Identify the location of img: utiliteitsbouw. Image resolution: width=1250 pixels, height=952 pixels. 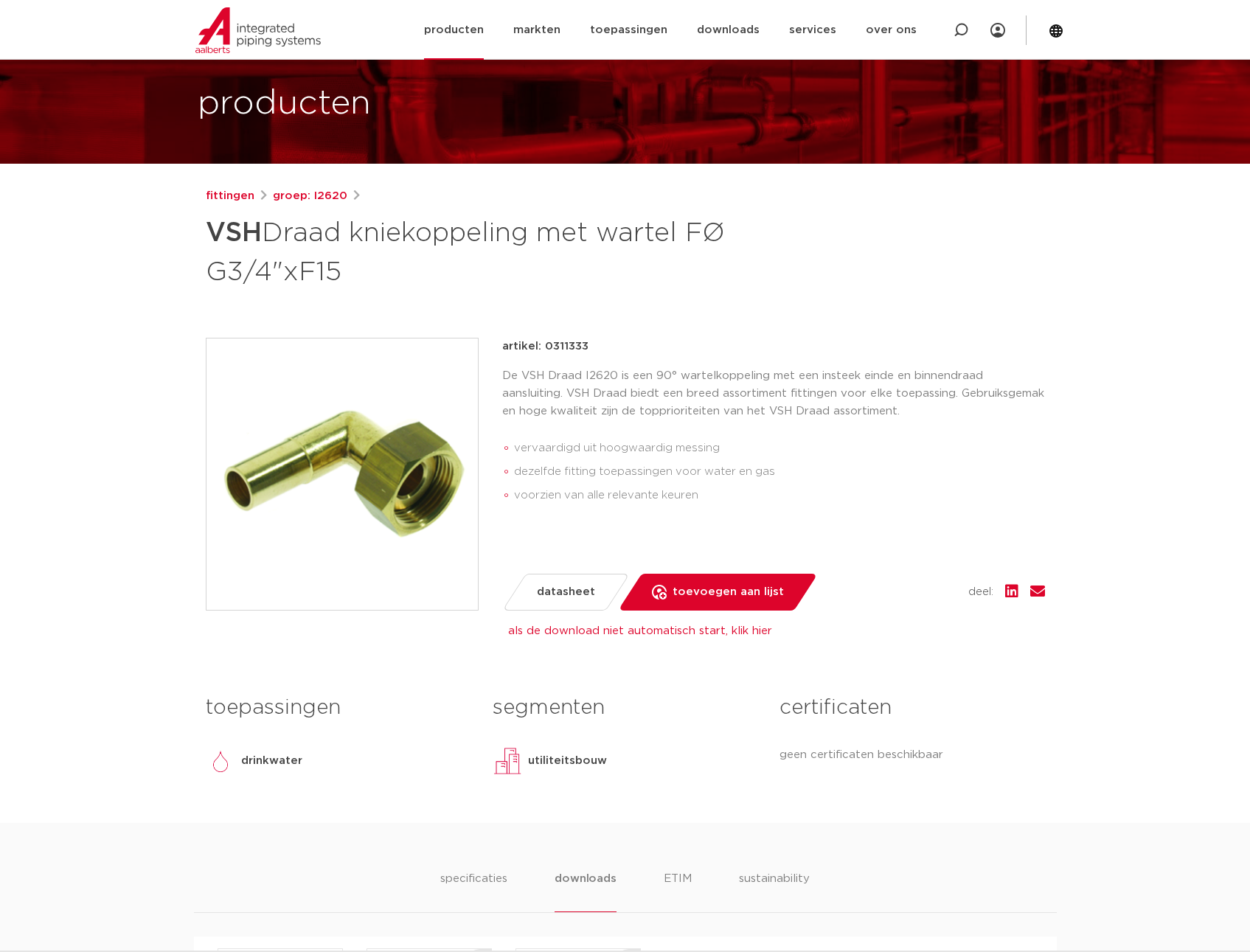
(508, 761).